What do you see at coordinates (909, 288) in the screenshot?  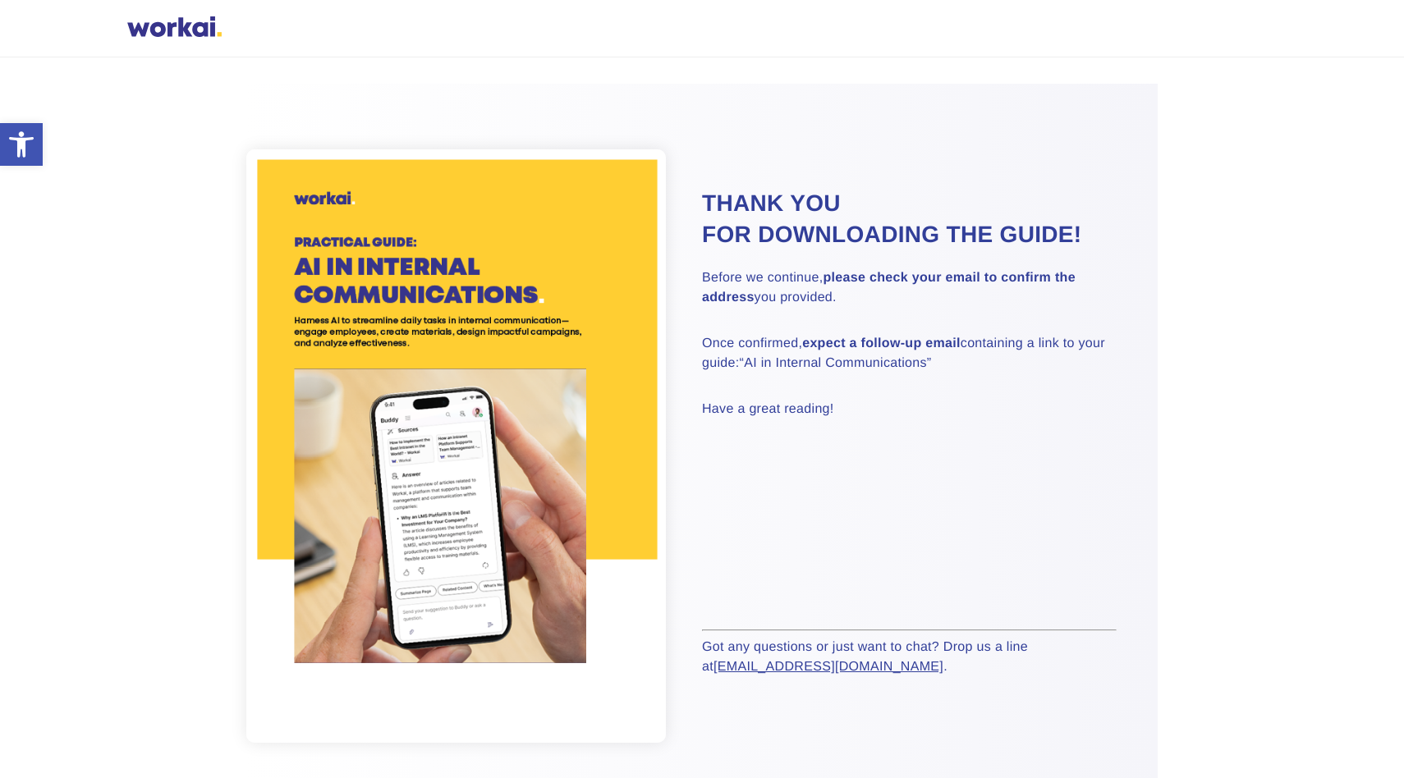 I see `p: Before we continue, you provided.` at bounding box center [909, 288].